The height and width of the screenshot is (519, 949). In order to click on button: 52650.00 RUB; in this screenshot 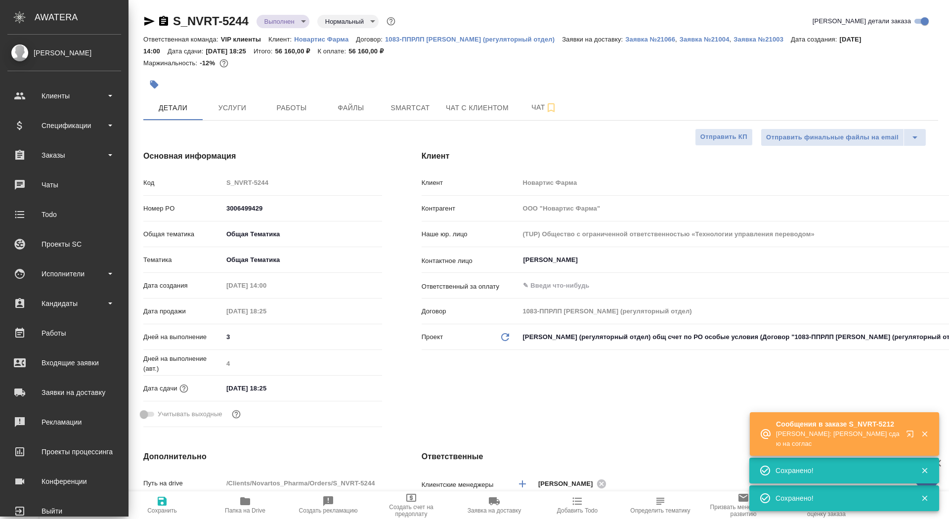, I will do `click(224, 63)`.